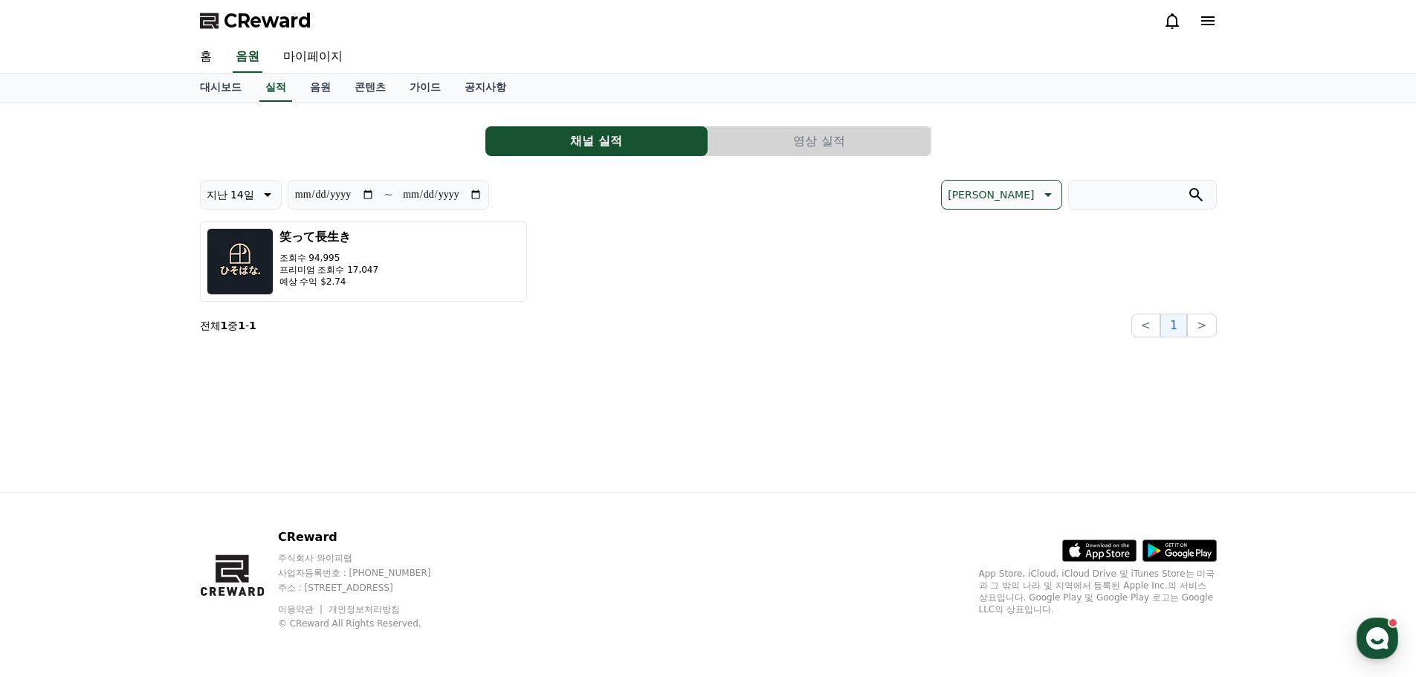 The image size is (1416, 677). Describe the element at coordinates (256, 21) in the screenshot. I see `a: CReward` at that location.